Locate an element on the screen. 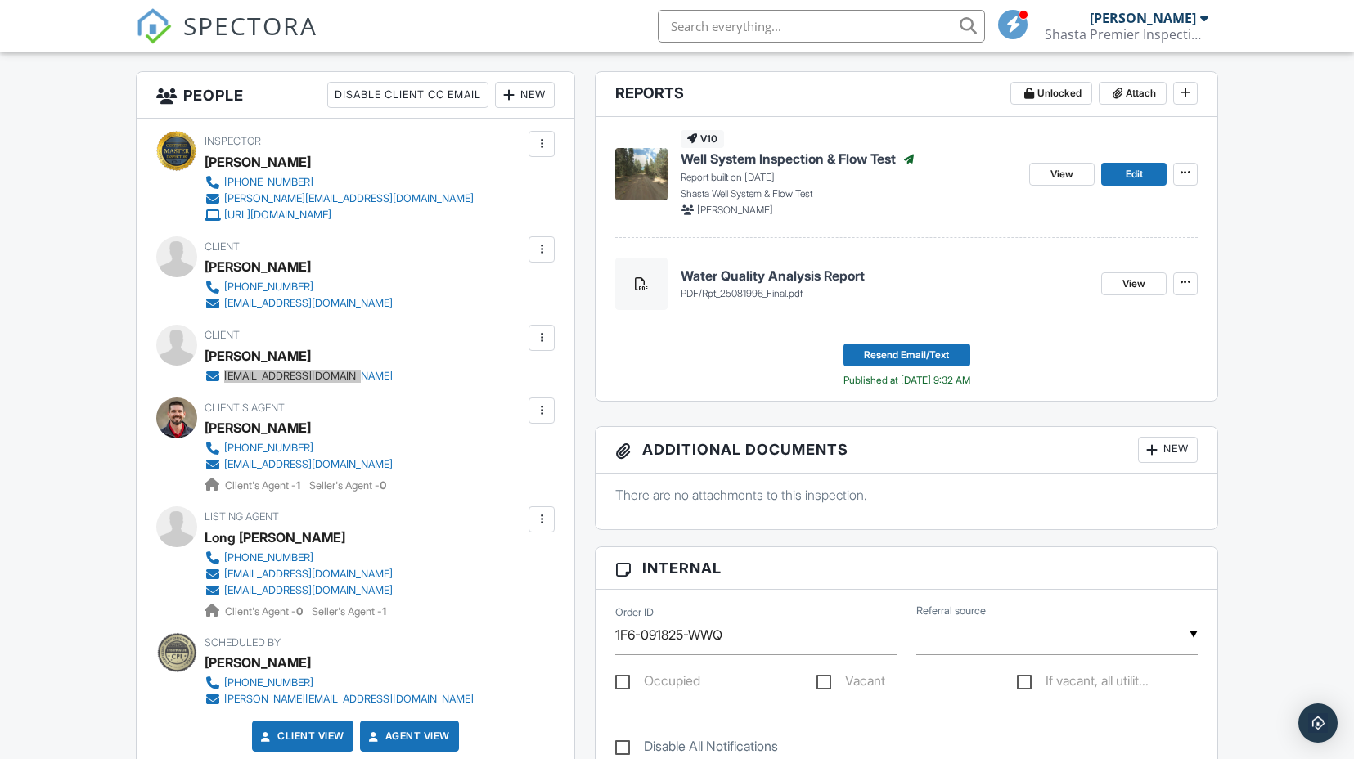  input: Search everything... is located at coordinates (821, 26).